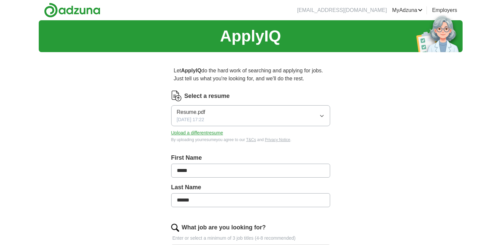  Describe the element at coordinates (251, 36) in the screenshot. I see `h1: ApplyIQ` at that location.